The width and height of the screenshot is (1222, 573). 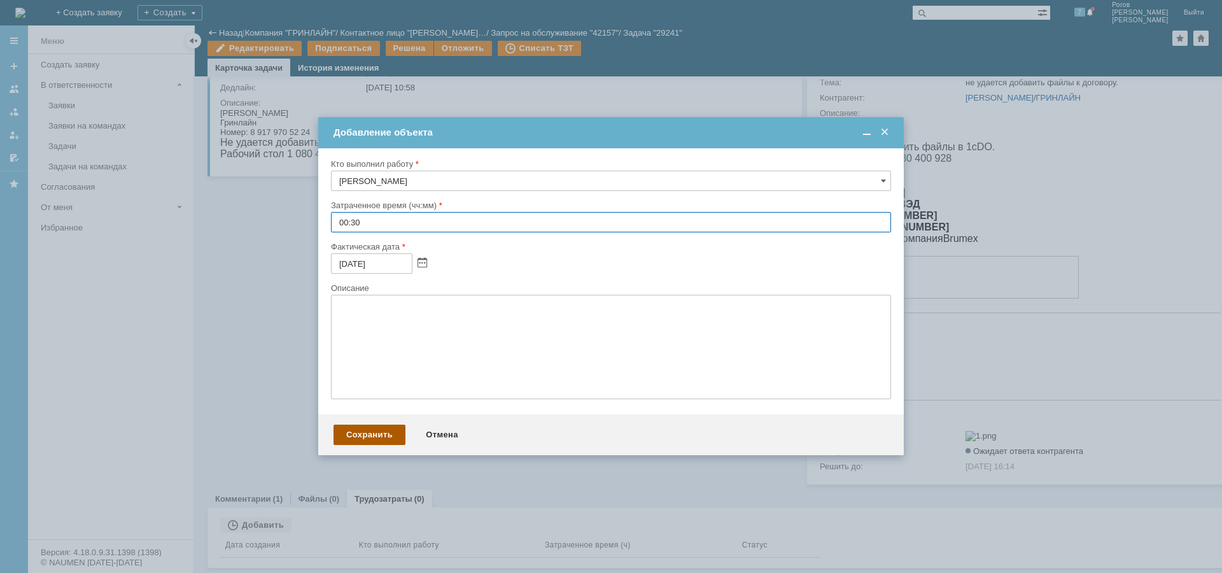 I want to click on div: Добавление объекта, so click(x=612, y=132).